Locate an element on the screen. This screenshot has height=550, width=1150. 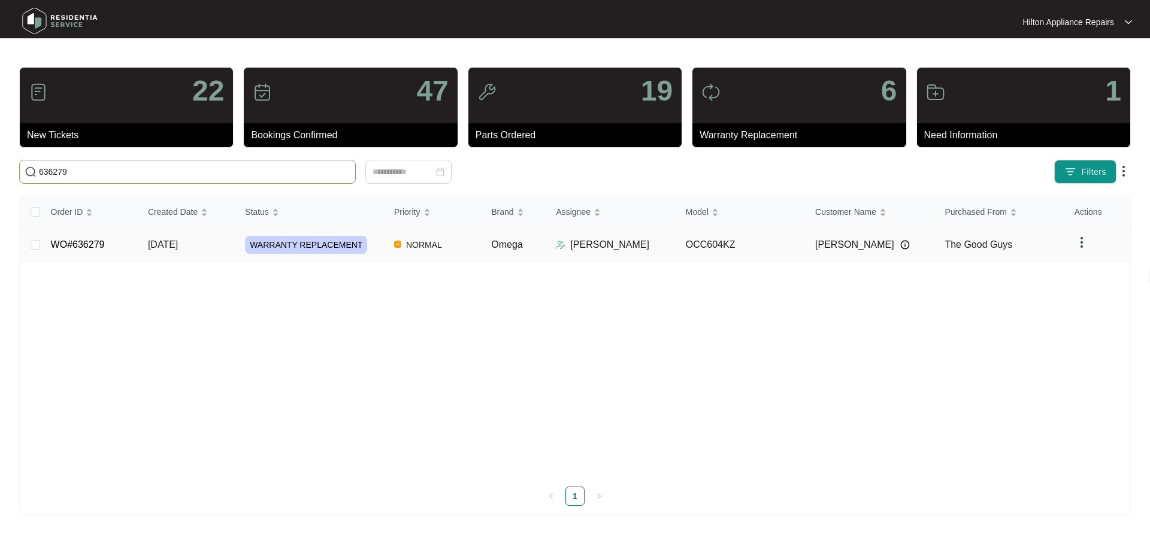
p: 22 is located at coordinates (208, 91).